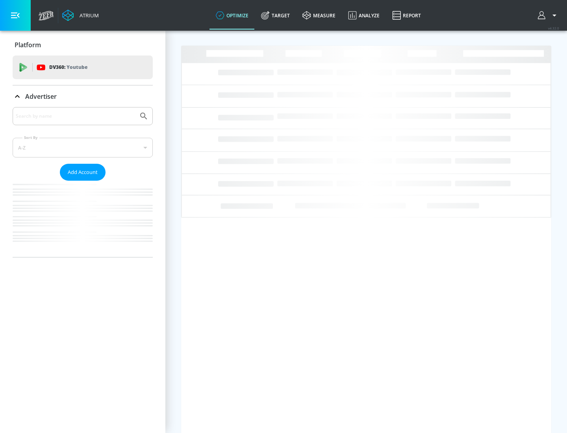 Image resolution: width=567 pixels, height=433 pixels. I want to click on p: Advertiser, so click(41, 96).